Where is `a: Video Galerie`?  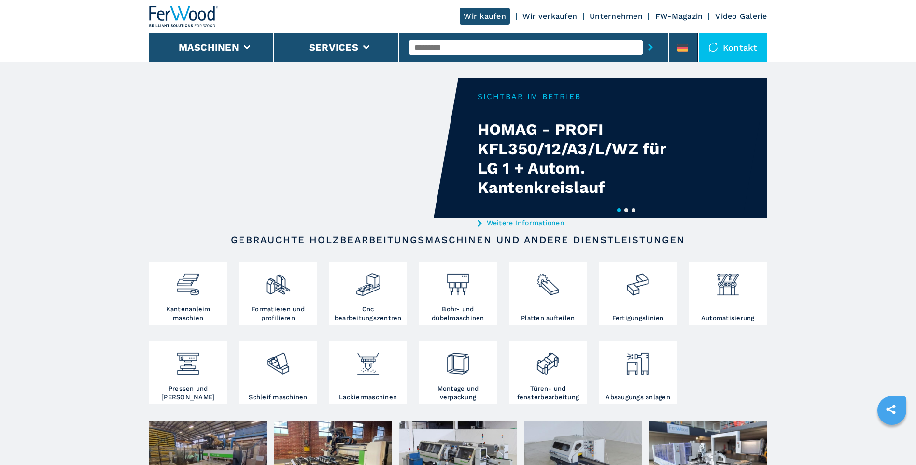
a: Video Galerie is located at coordinates (741, 16).